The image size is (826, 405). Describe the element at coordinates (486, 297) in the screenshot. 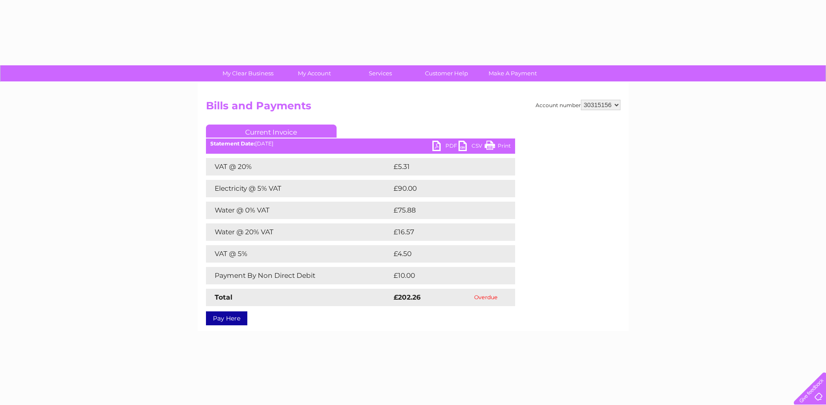

I see `td: Overdue` at that location.